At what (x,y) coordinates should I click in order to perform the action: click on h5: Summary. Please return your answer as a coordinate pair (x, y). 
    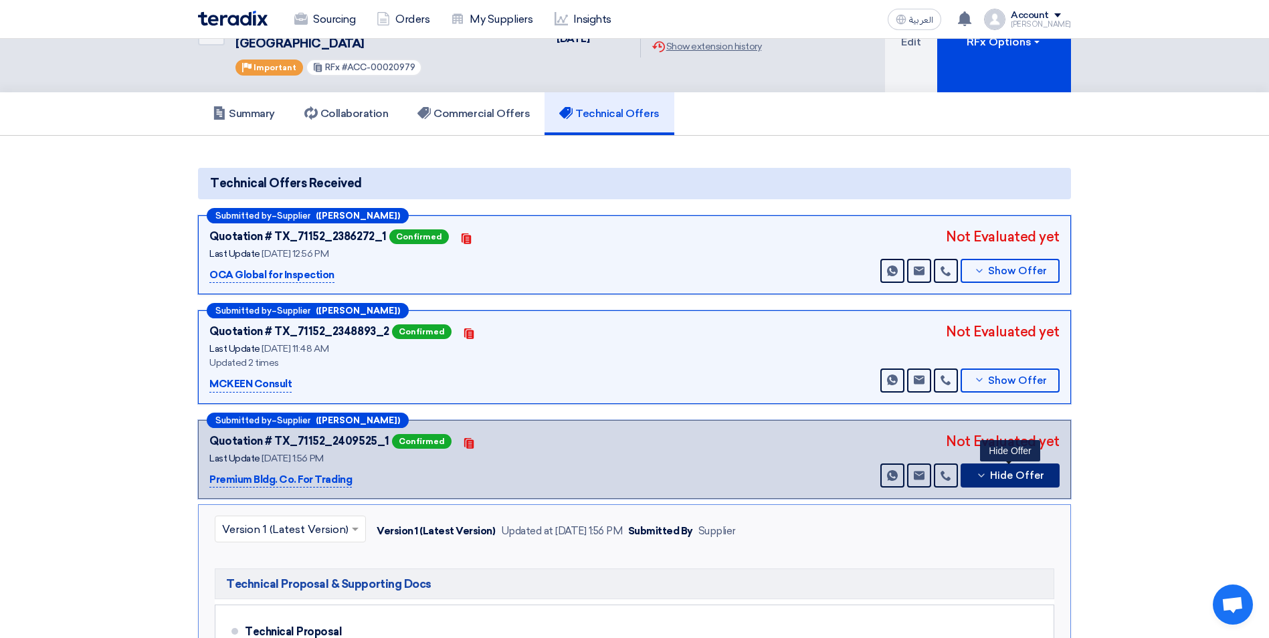
    Looking at the image, I should click on (243, 114).